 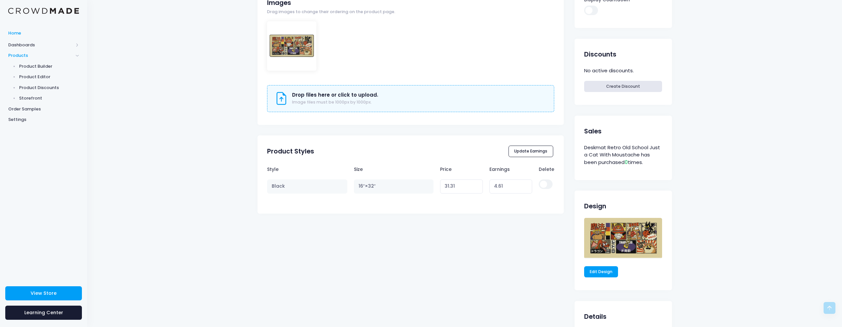 What do you see at coordinates (623, 87) in the screenshot?
I see `a: Create Discount` at bounding box center [623, 87].